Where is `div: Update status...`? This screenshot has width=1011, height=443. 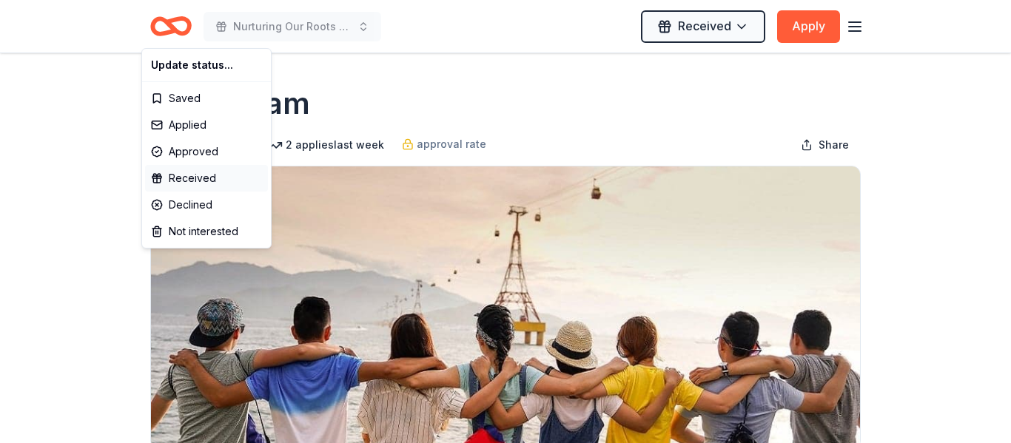 div: Update status... is located at coordinates (207, 65).